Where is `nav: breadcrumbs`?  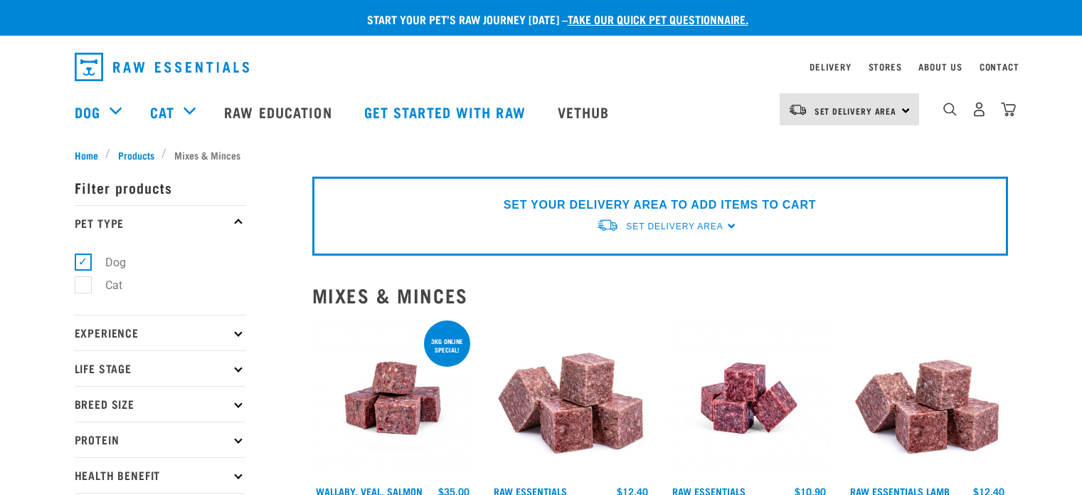 nav: breadcrumbs is located at coordinates (542, 154).